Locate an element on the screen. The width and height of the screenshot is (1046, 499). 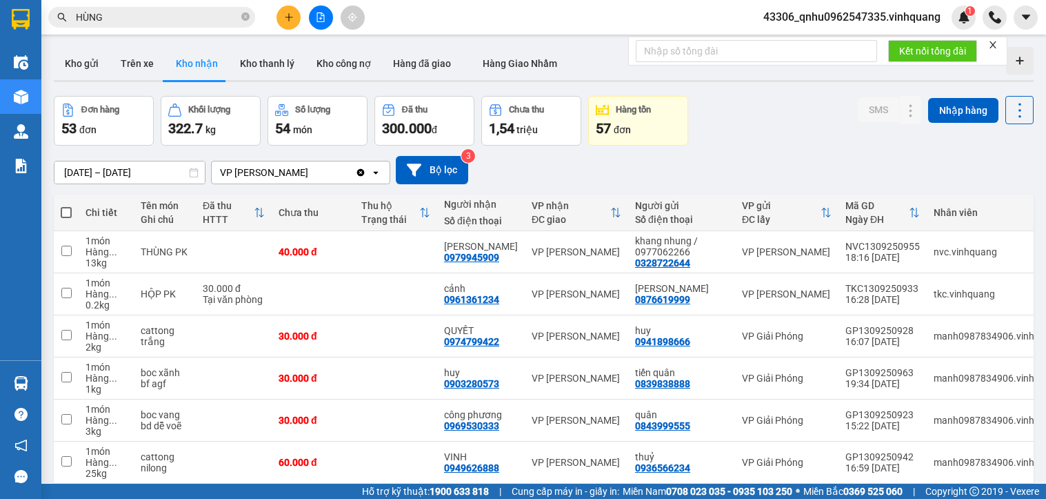
div: GP1309250963 is located at coordinates (883, 372).